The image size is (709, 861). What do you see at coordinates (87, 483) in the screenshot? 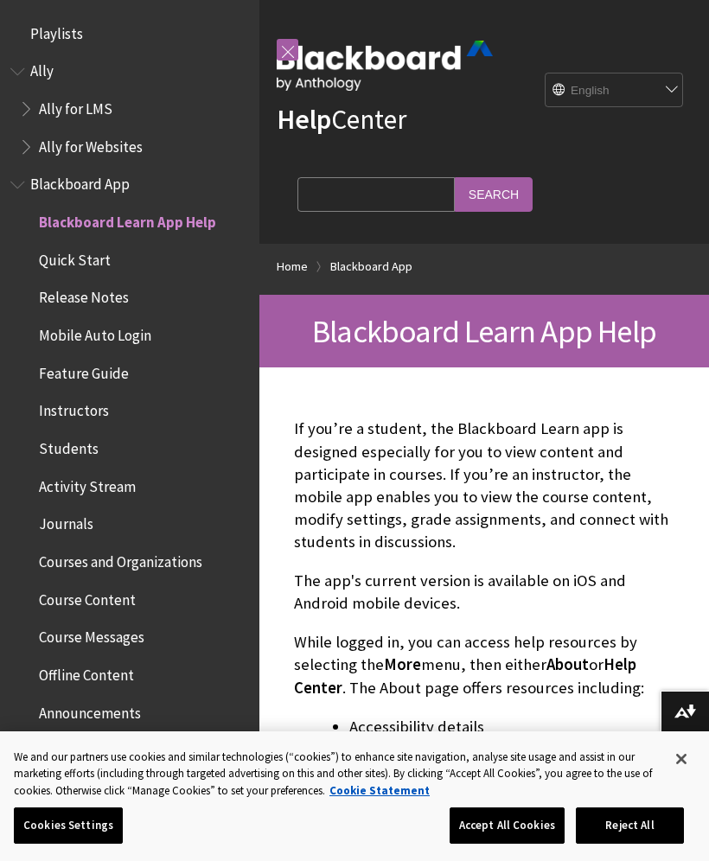
I see `span: Activity Stream` at bounding box center [87, 483].